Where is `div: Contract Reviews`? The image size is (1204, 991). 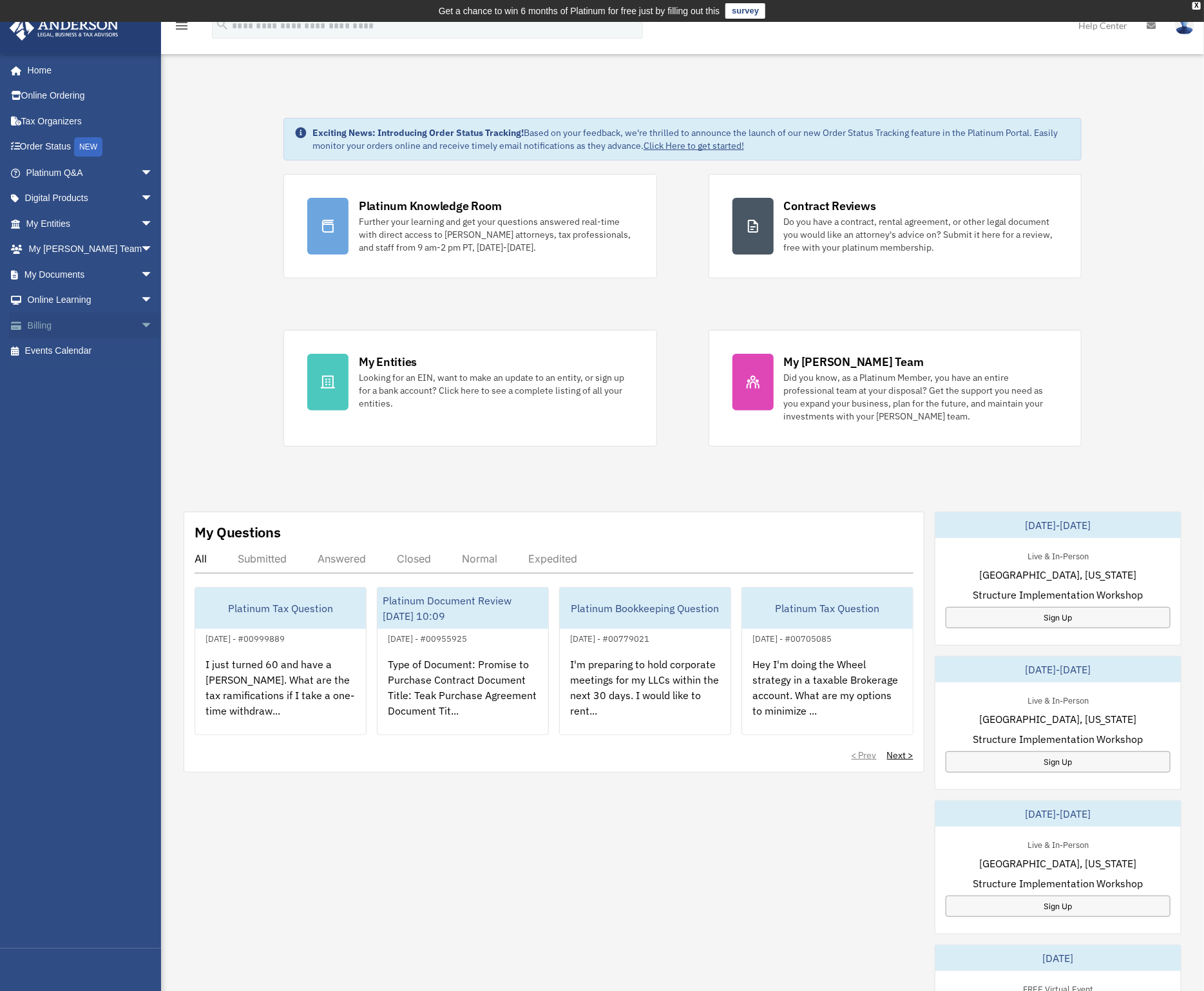
div: Contract Reviews is located at coordinates (830, 206).